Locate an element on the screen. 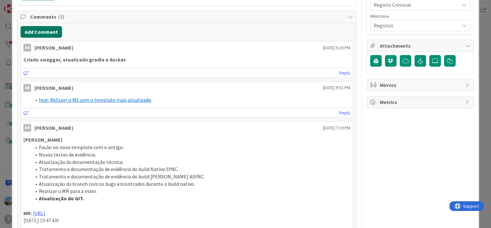 This screenshot has height=228, width=491. span: Novos testes de evidência. is located at coordinates (68, 154).